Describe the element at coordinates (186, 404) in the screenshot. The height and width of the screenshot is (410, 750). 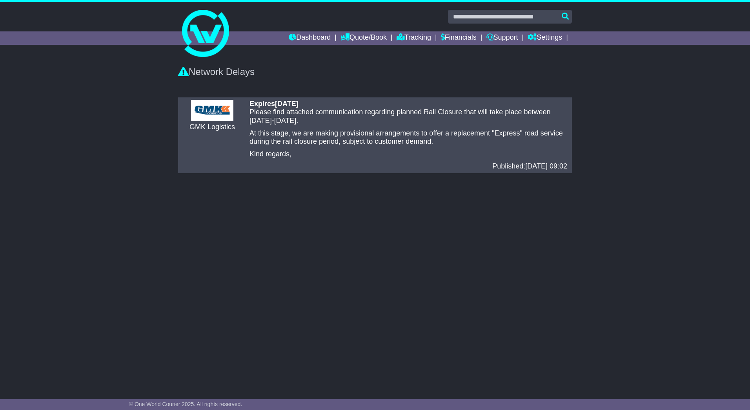
I see `span: © One World Courier 2025. All rights reserved.` at that location.